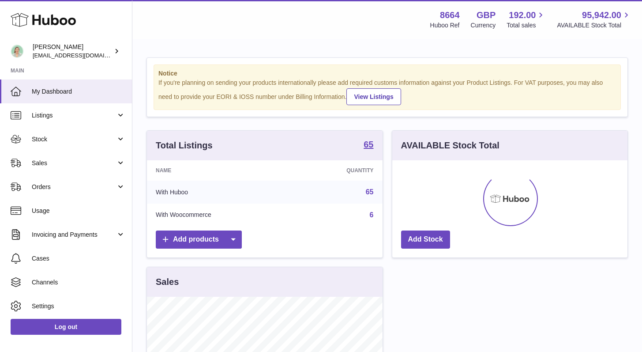 The width and height of the screenshot is (642, 352). What do you see at coordinates (184, 145) in the screenshot?
I see `h3: Total Listings` at bounding box center [184, 145].